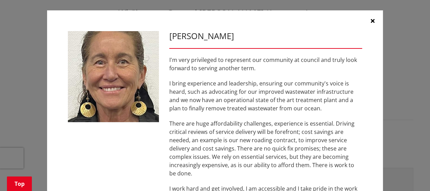 The width and height of the screenshot is (430, 191). What do you see at coordinates (265, 148) in the screenshot?
I see `p: There are huge affordability challenges, experience is essential. Driving critical reviews of ser...` at bounding box center [265, 148].